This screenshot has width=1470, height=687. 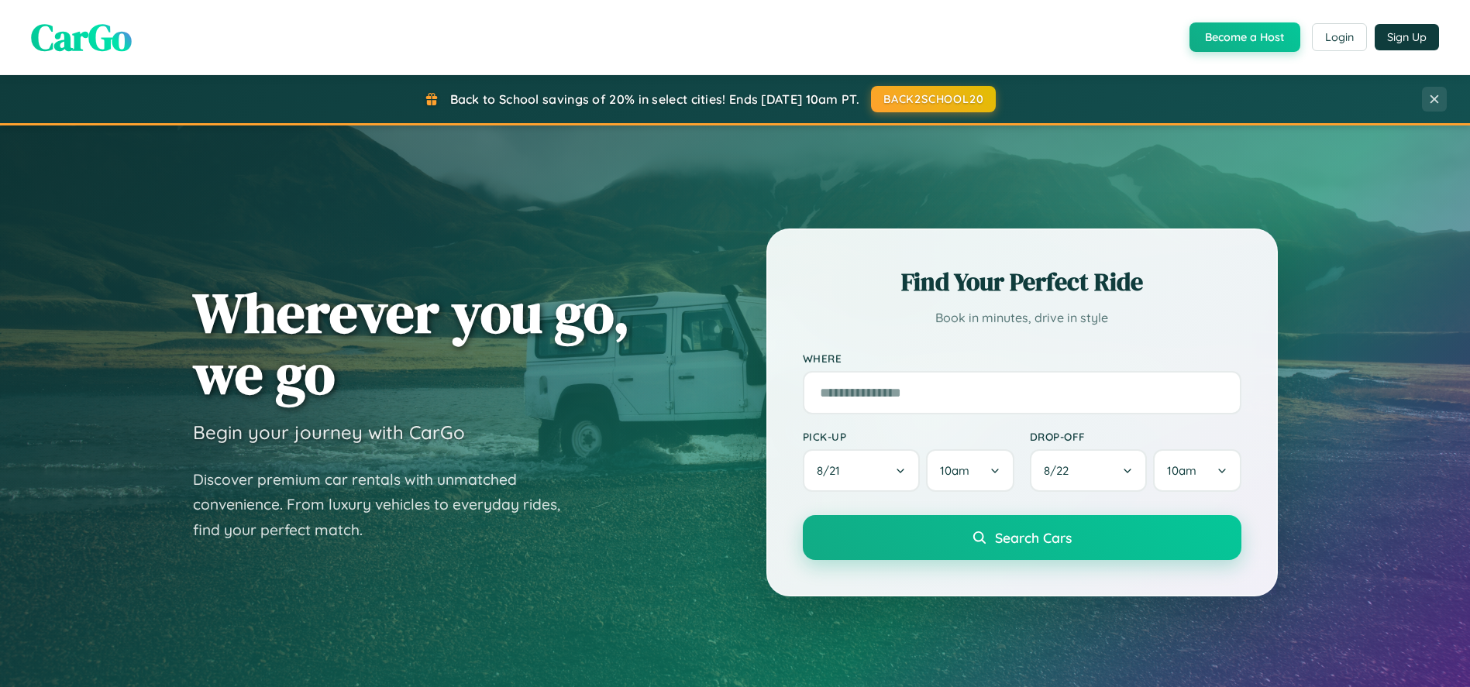 I want to click on h1: Wherever you go, we go, so click(x=411, y=343).